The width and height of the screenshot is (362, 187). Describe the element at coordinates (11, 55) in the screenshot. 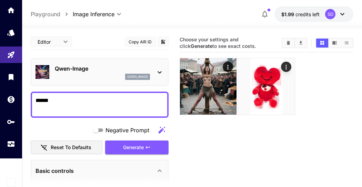

I see `div: Playground` at that location.